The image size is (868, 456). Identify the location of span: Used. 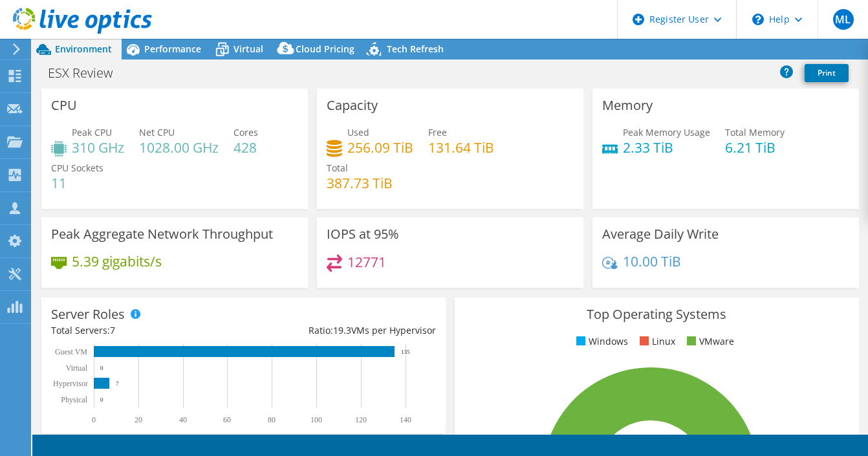
(358, 132).